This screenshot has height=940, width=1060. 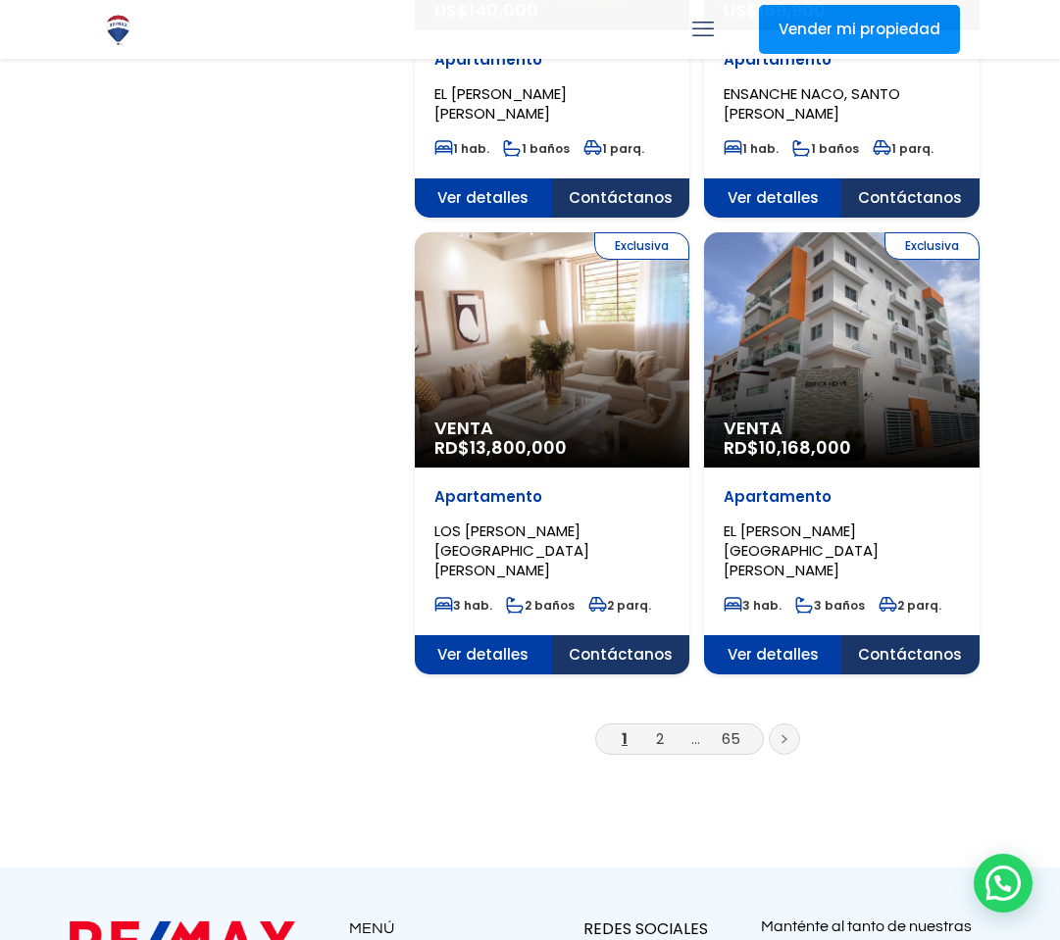 What do you see at coordinates (805, 447) in the screenshot?
I see `span: 10,168,000` at bounding box center [805, 447].